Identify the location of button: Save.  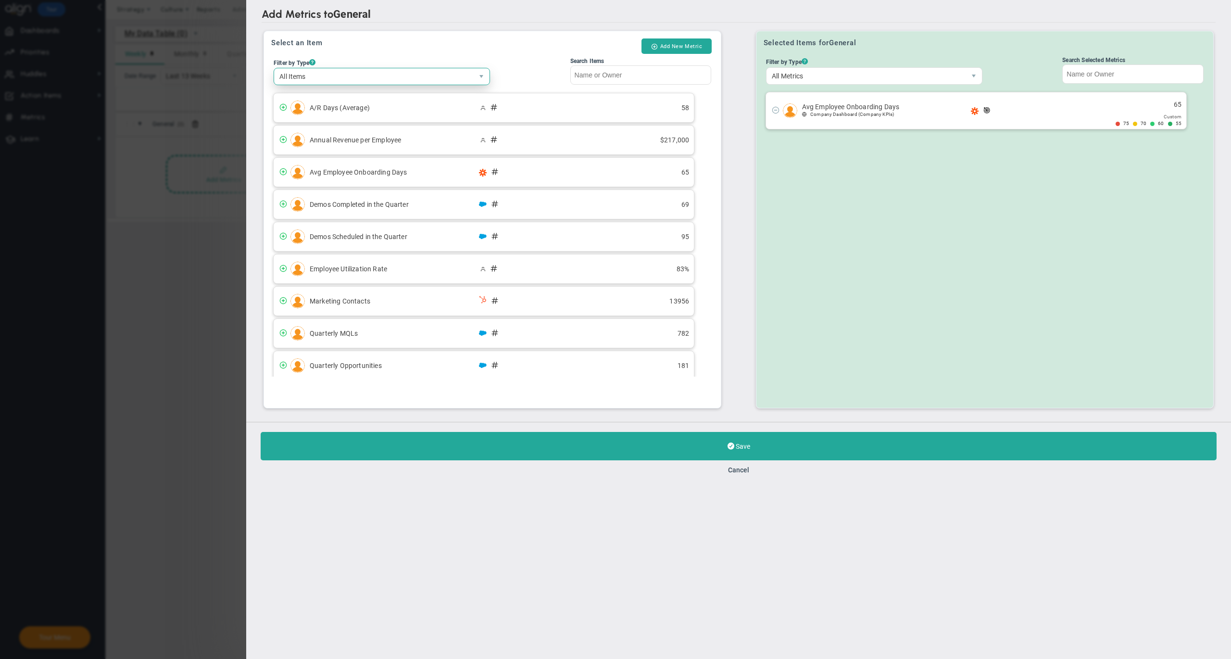
(738, 446).